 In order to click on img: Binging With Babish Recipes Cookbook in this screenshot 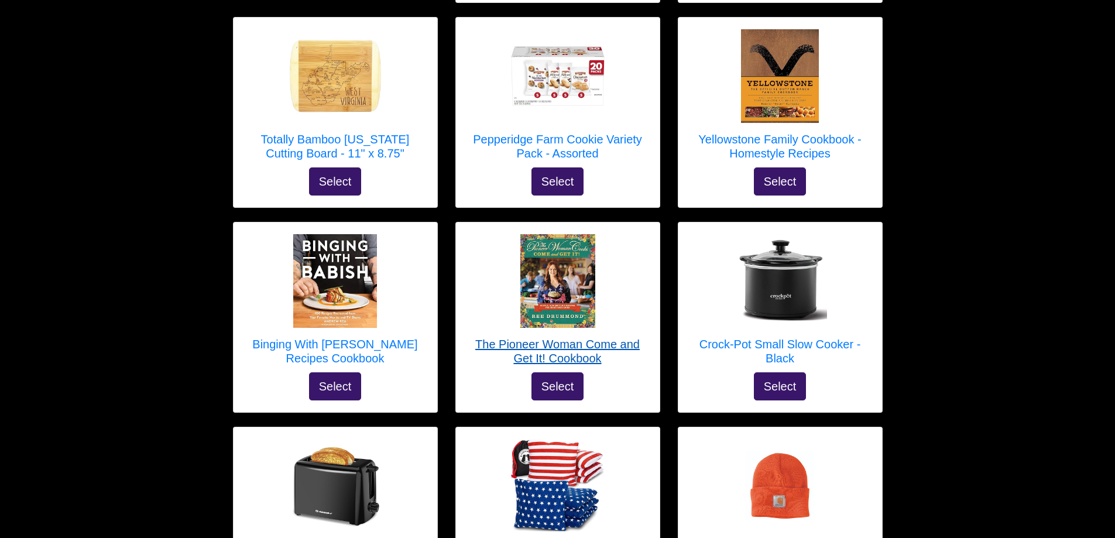, I will do `click(336, 281)`.